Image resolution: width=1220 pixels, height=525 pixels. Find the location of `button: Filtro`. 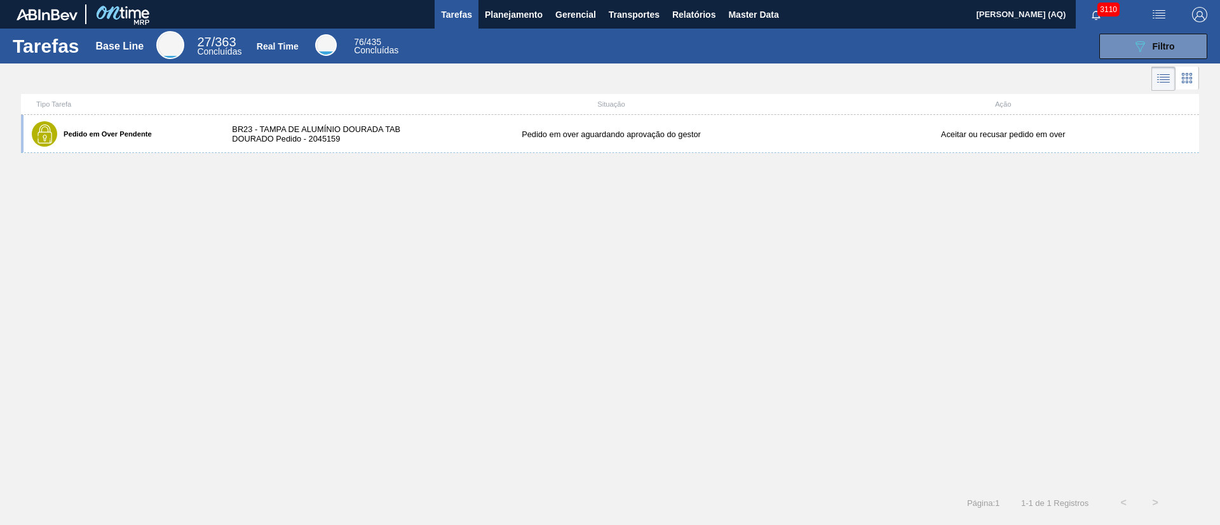

button: Filtro is located at coordinates (1153, 46).